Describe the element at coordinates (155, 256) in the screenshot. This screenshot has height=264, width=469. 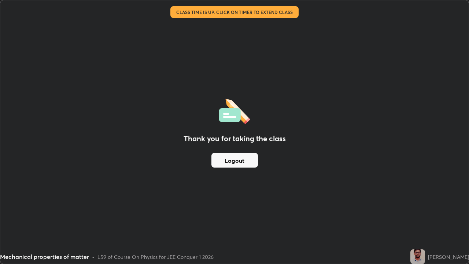
I see `div: L59 of Course On Physics for JEE Conquer 1 2026` at that location.